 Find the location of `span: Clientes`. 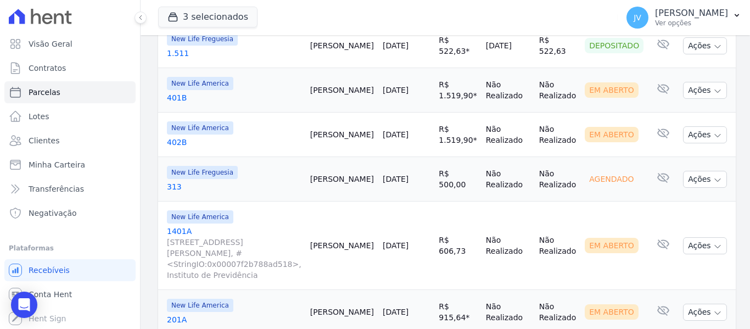

span: Clientes is located at coordinates (44, 141).